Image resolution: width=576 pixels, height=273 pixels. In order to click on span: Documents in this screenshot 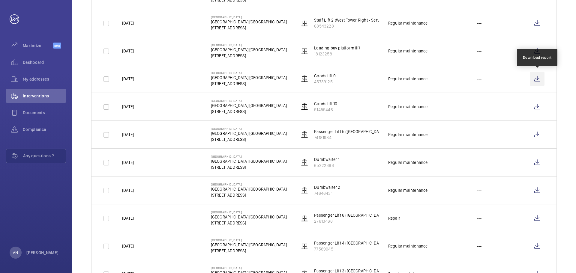, I will do `click(44, 113)`.